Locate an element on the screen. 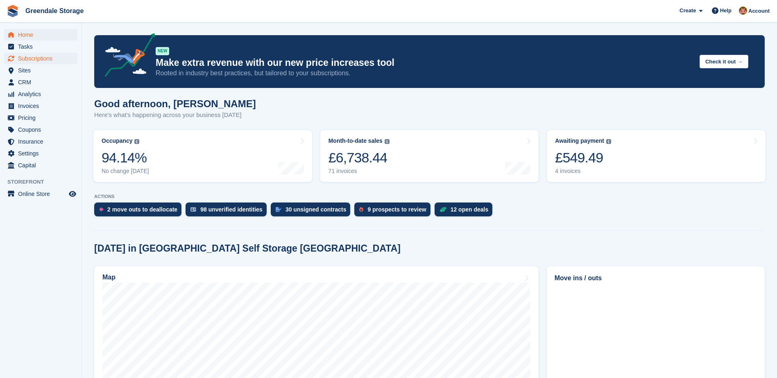 Image resolution: width=777 pixels, height=378 pixels. p: Make extra revenue with our new price increases tool is located at coordinates (424, 63).